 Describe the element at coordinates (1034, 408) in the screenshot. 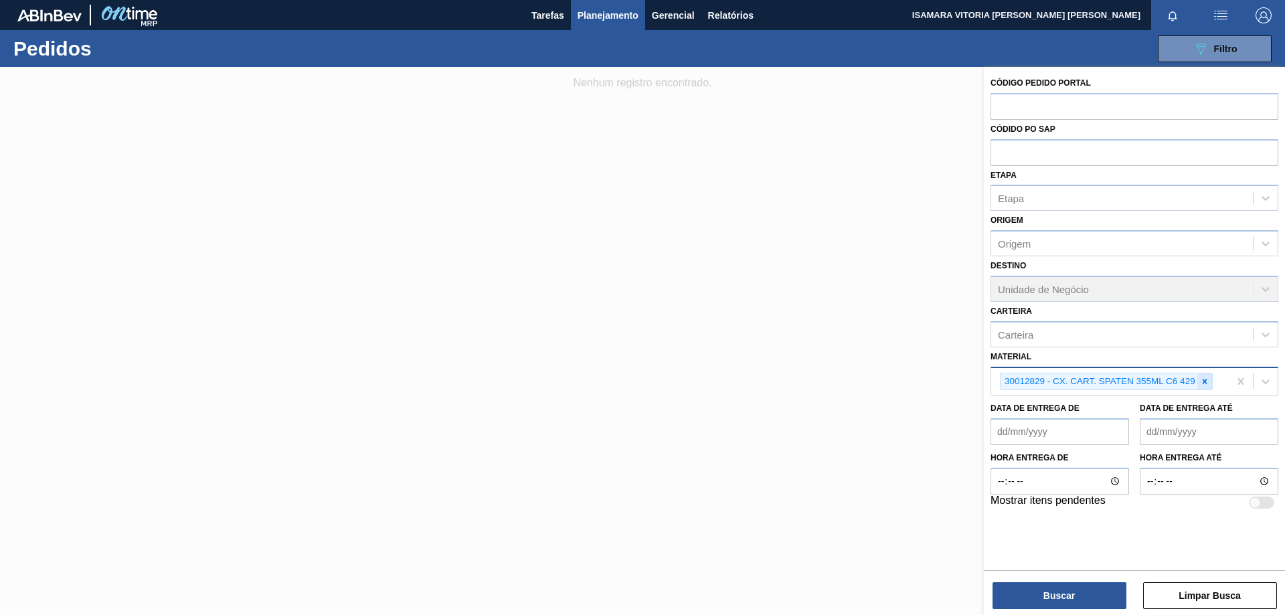

I see `label: Data de Entrega de` at that location.